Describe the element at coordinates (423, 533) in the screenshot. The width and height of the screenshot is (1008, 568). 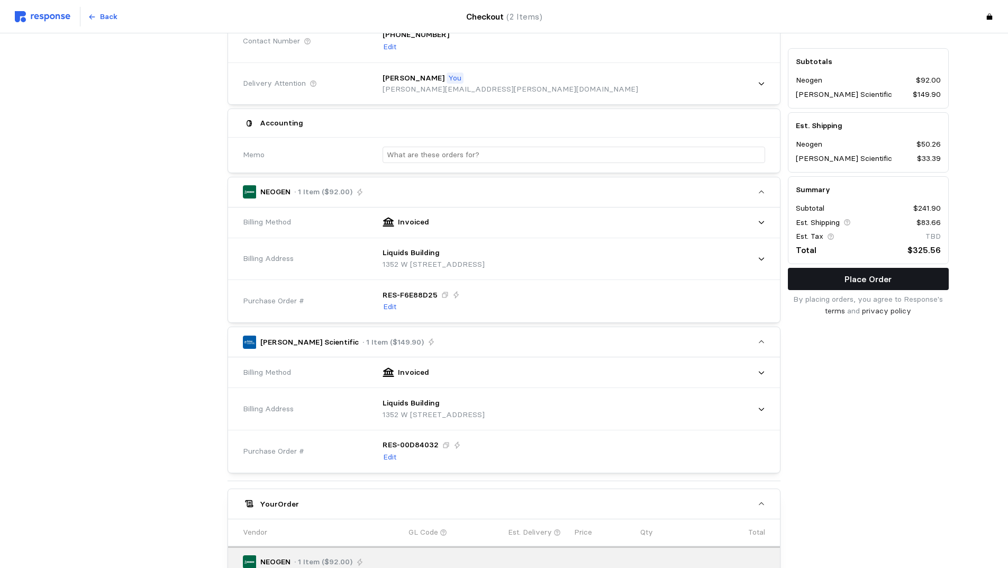
I see `p: GL Code` at that location.